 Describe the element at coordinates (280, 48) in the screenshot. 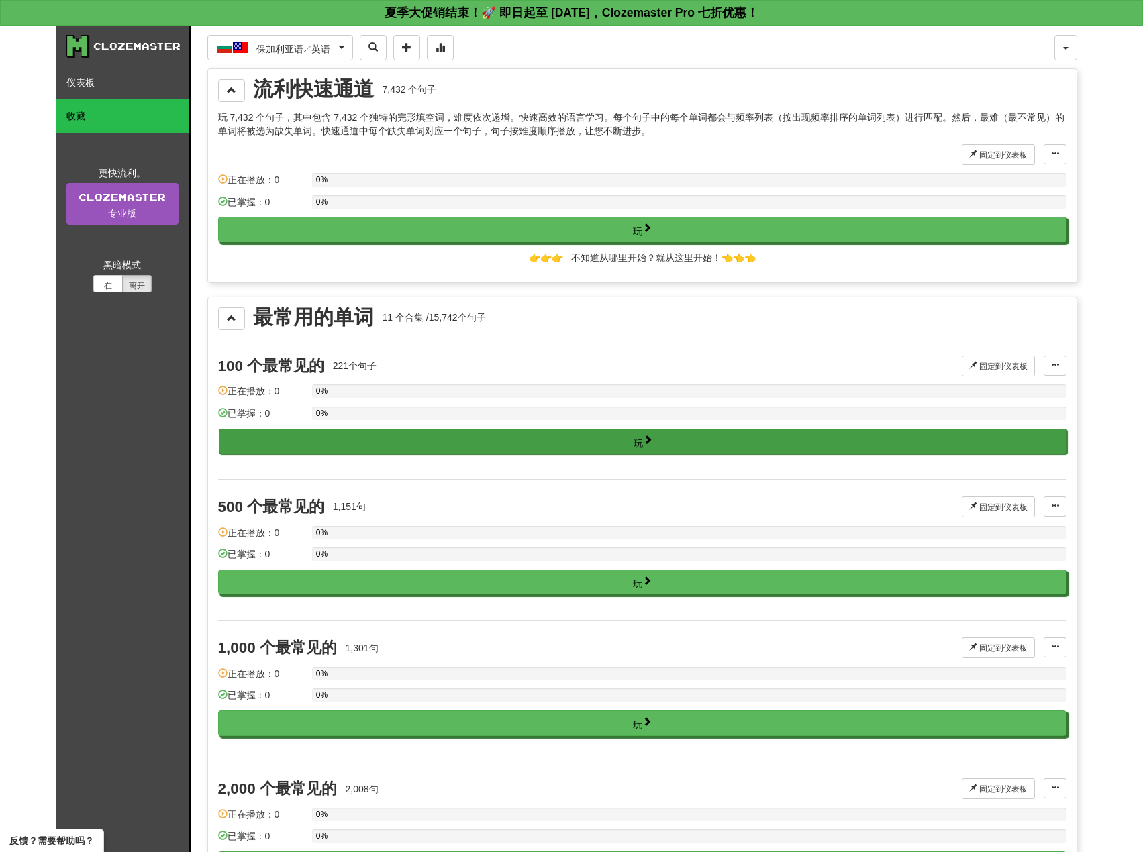

I see `button: 保加利亚语/英语` at that location.